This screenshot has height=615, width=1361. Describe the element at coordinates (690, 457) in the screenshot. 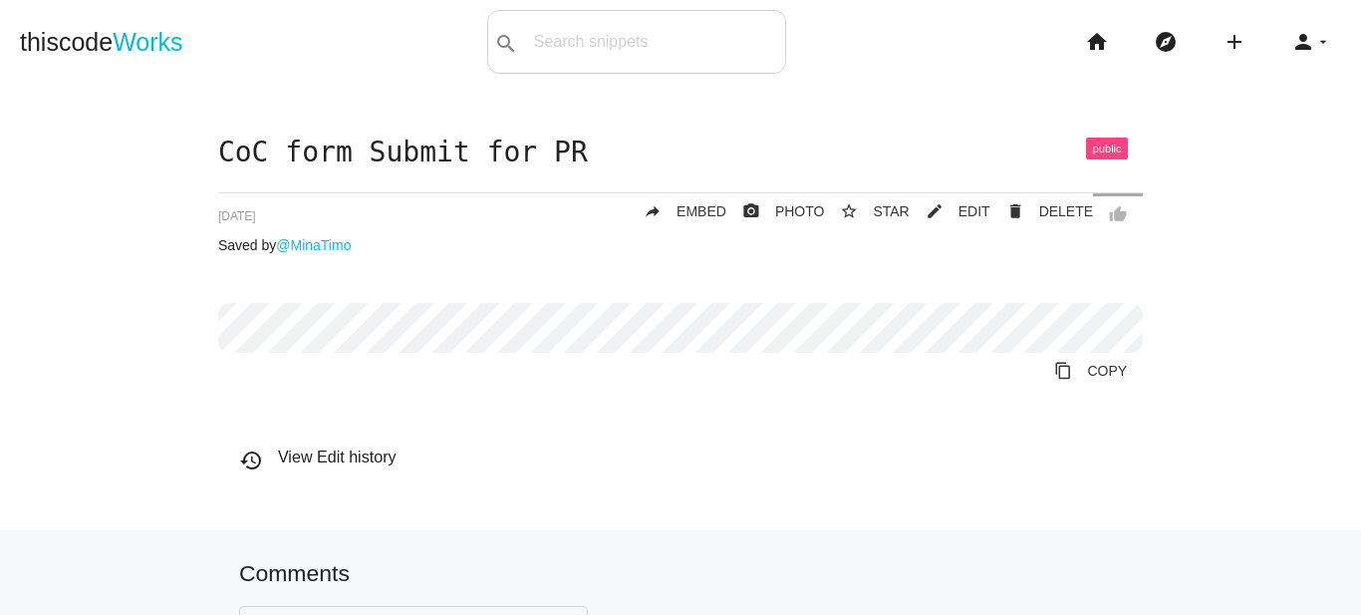

I see `h6: View Edit history` at that location.